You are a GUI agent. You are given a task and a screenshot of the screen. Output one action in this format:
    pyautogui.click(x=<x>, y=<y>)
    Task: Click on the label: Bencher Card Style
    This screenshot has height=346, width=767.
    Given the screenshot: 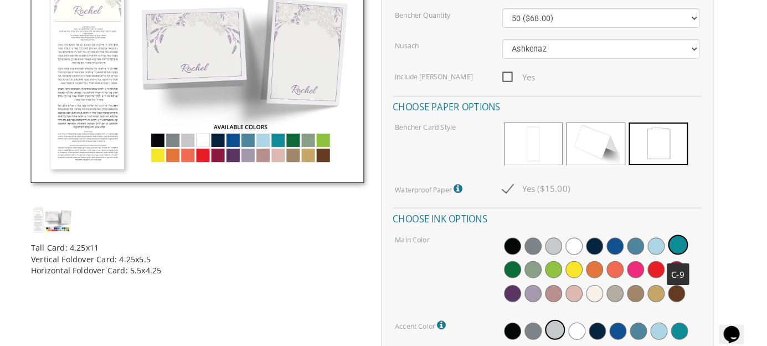 What is the action you would take?
    pyautogui.click(x=435, y=124)
    